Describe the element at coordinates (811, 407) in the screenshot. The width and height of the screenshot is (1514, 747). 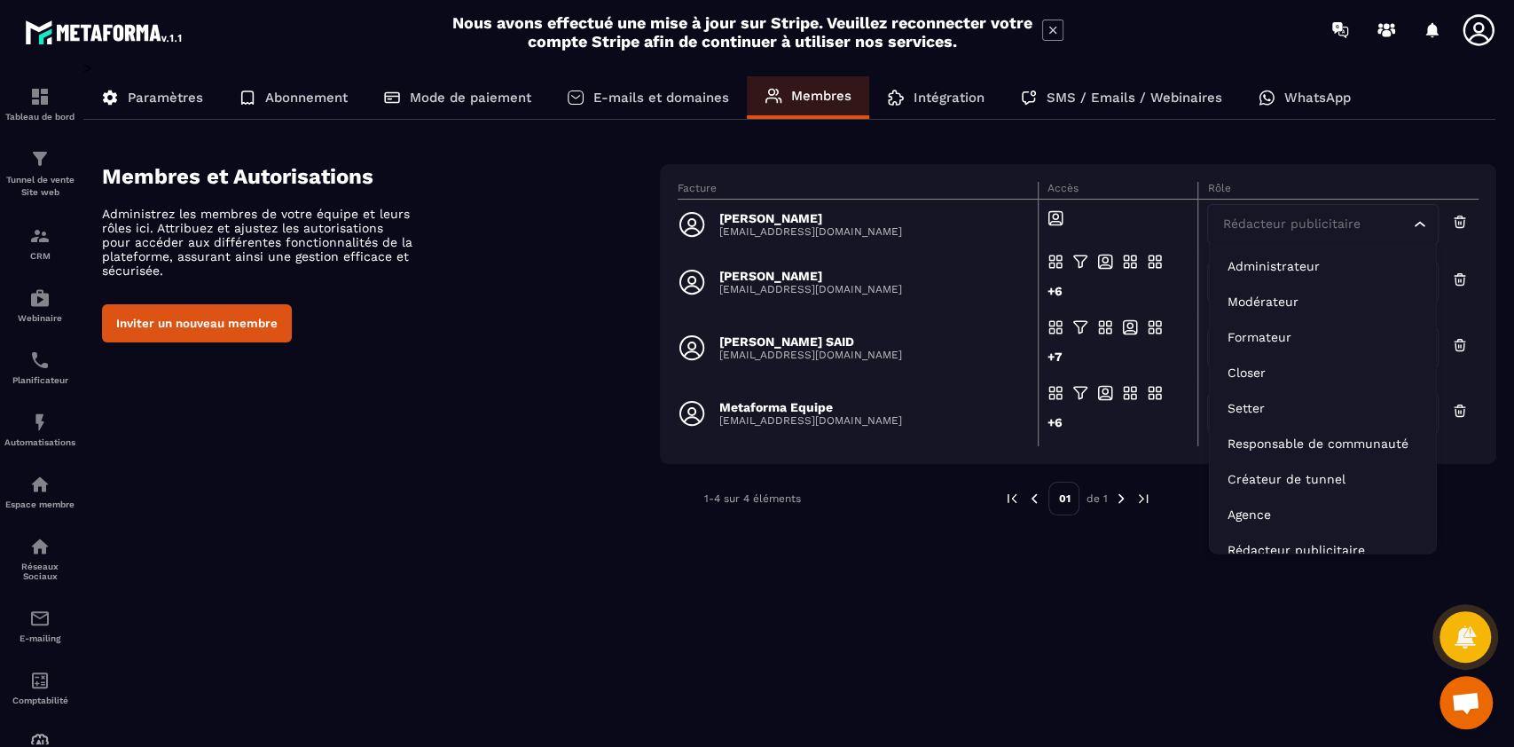
I see `p: Metaforma Equipe` at that location.